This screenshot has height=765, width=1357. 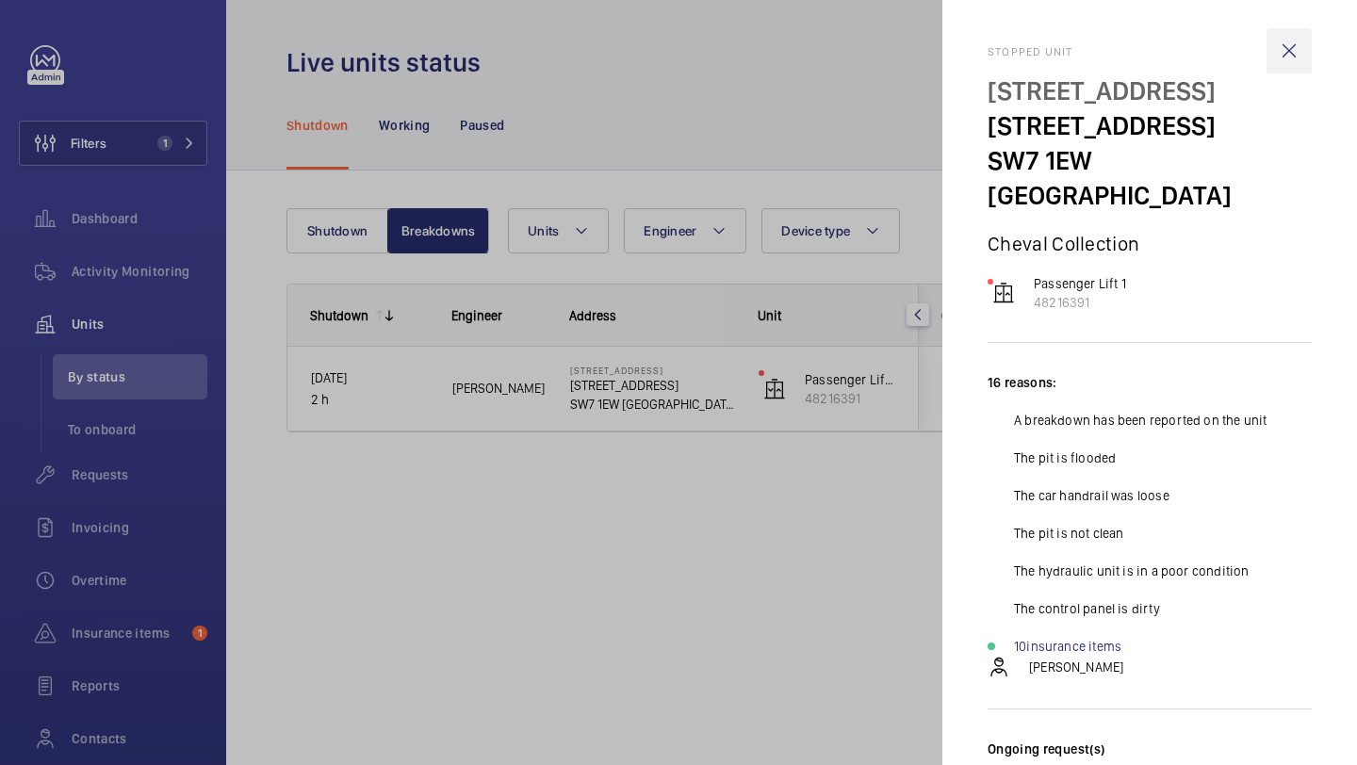 What do you see at coordinates (1080, 303) in the screenshot?
I see `p: 48216391` at bounding box center [1080, 303].